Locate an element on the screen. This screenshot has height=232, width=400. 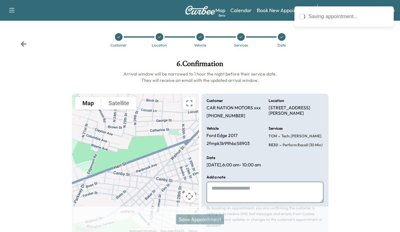
h6: Customer is located at coordinates (215, 101).